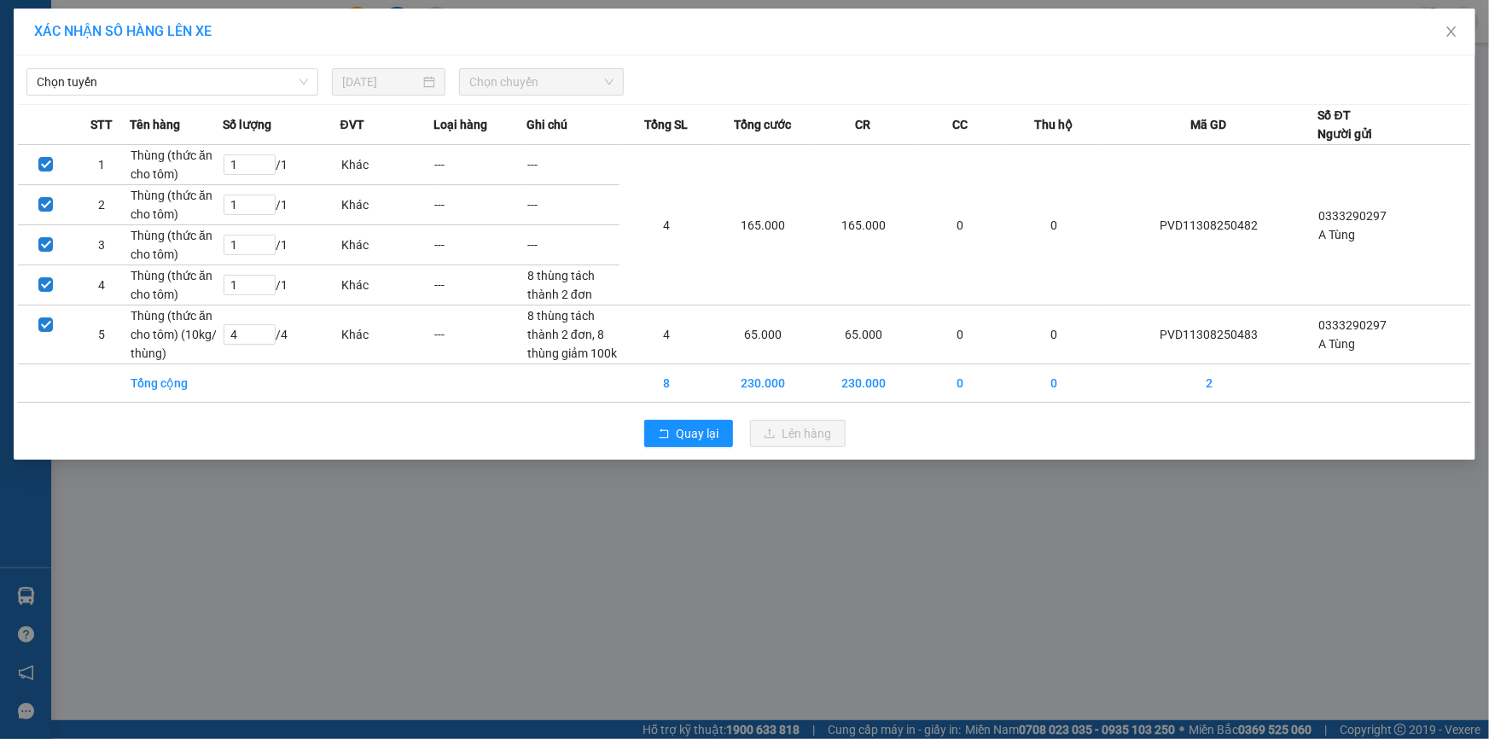 The width and height of the screenshot is (1489, 739). I want to click on span: Tổng SL, so click(666, 125).